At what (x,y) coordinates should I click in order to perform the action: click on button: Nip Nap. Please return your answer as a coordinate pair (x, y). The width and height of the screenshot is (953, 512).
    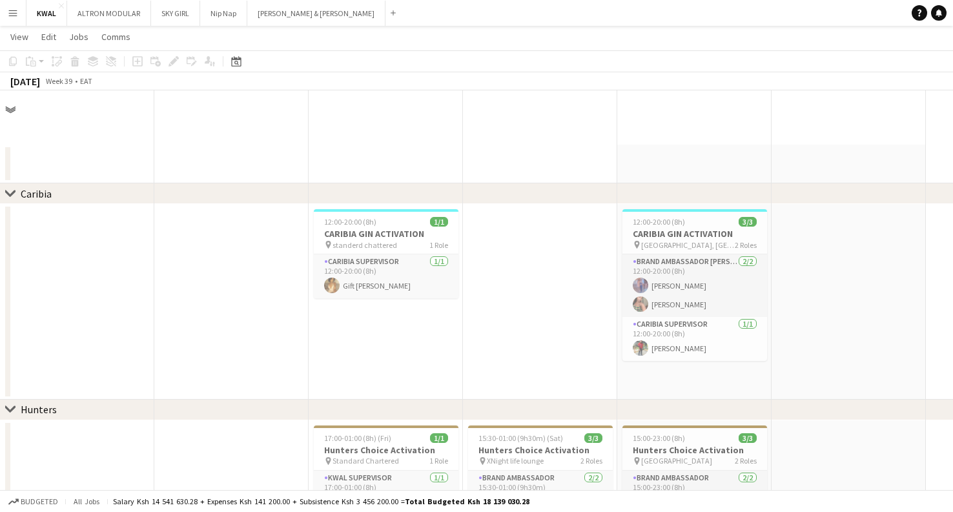
    Looking at the image, I should click on (223, 13).